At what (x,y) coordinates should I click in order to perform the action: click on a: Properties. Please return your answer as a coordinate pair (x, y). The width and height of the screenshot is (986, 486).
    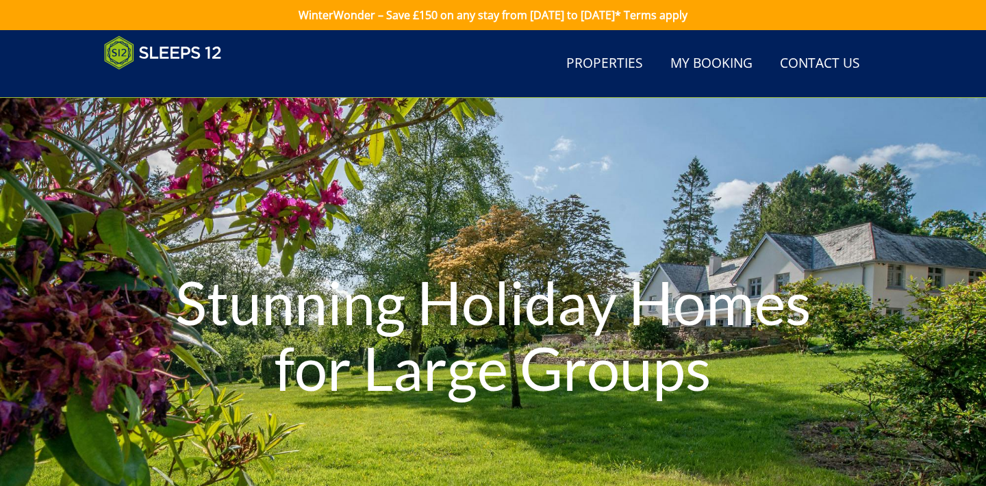
    Looking at the image, I should click on (605, 64).